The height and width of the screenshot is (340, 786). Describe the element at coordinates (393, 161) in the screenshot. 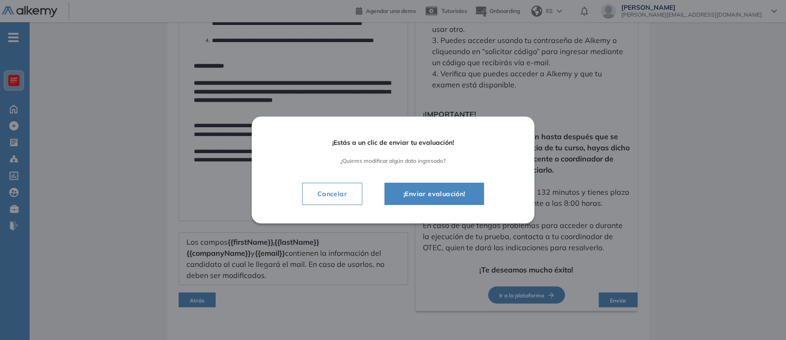

I see `span: ¿Quieres modificar algún dato ingresado?` at that location.